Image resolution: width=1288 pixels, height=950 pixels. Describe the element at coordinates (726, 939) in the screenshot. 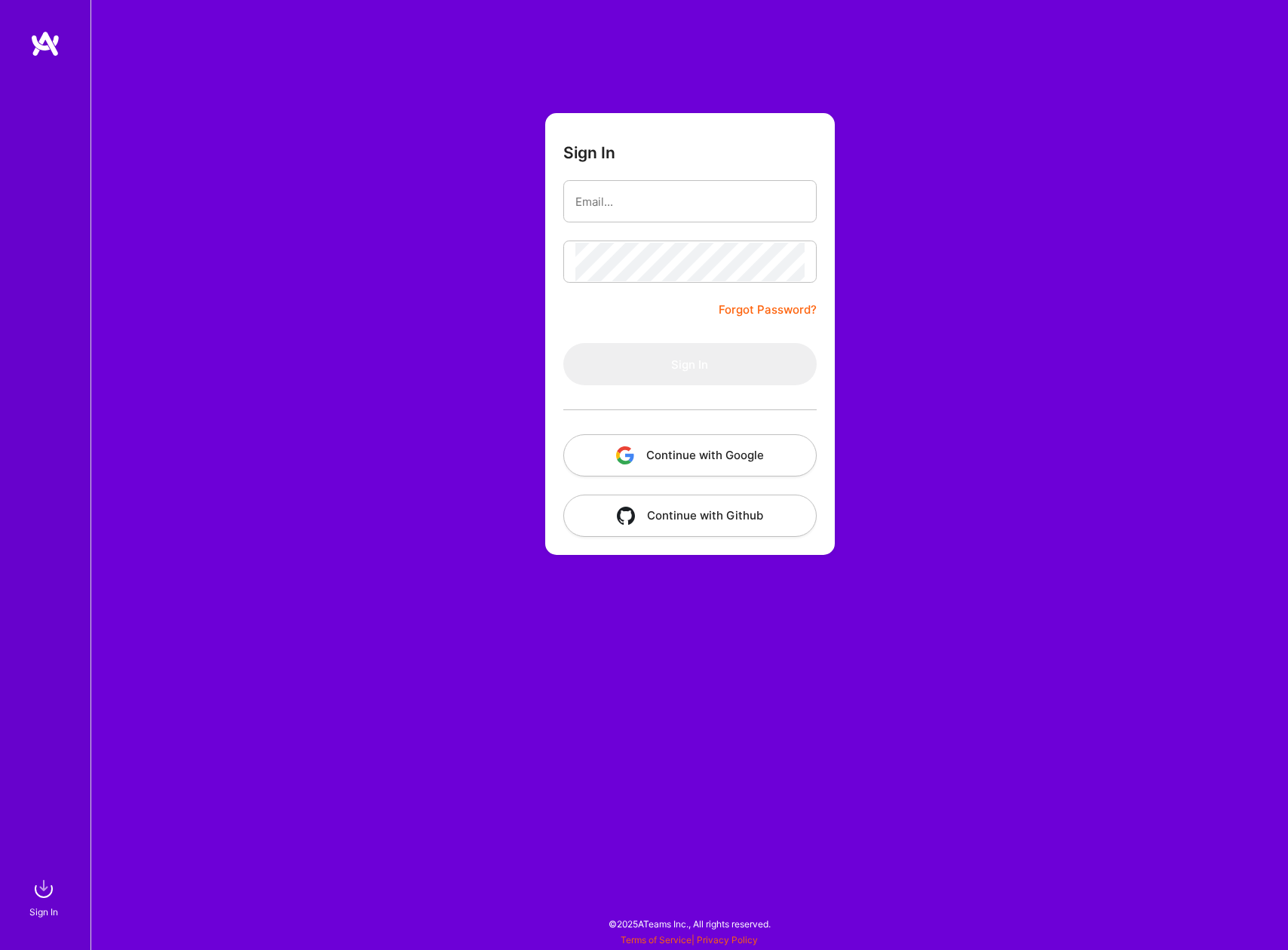

I see `a: Privacy Policy` at that location.